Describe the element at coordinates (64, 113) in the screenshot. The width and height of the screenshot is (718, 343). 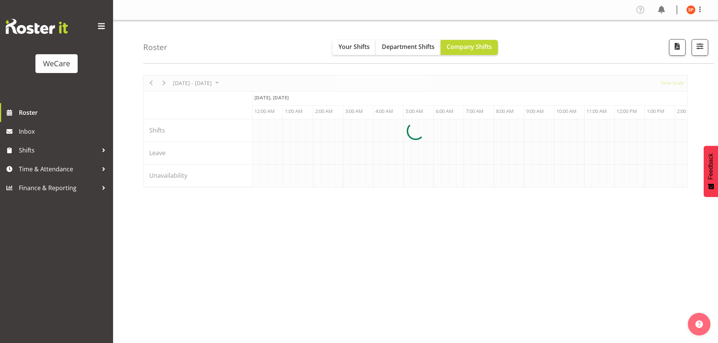
I see `span: Roster` at that location.